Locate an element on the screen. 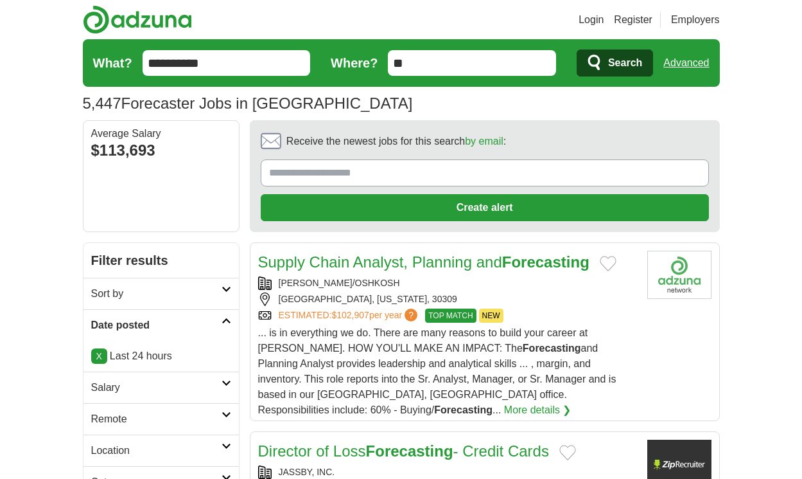 Image resolution: width=802 pixels, height=479 pixels. button: Search is located at coordinates (615, 63).